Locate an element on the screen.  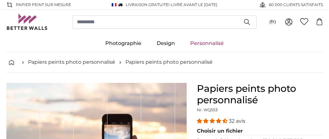
span: 32 avis is located at coordinates (237, 121).